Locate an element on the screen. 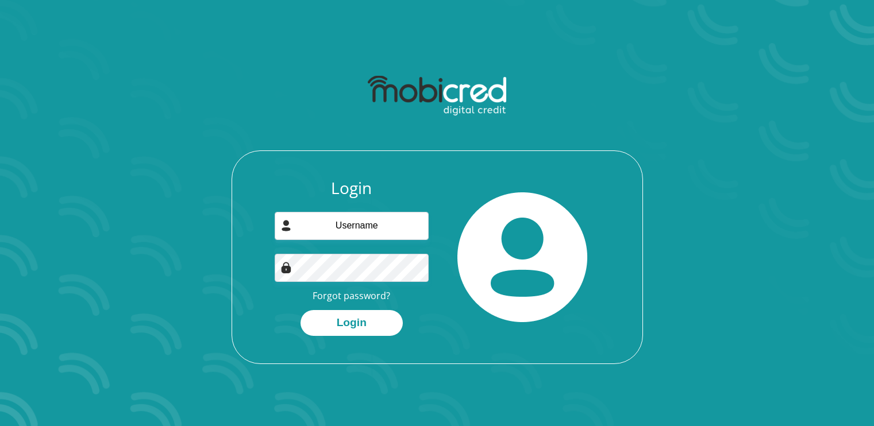 The height and width of the screenshot is (426, 874). a: Forgot password? is located at coordinates (351, 296).